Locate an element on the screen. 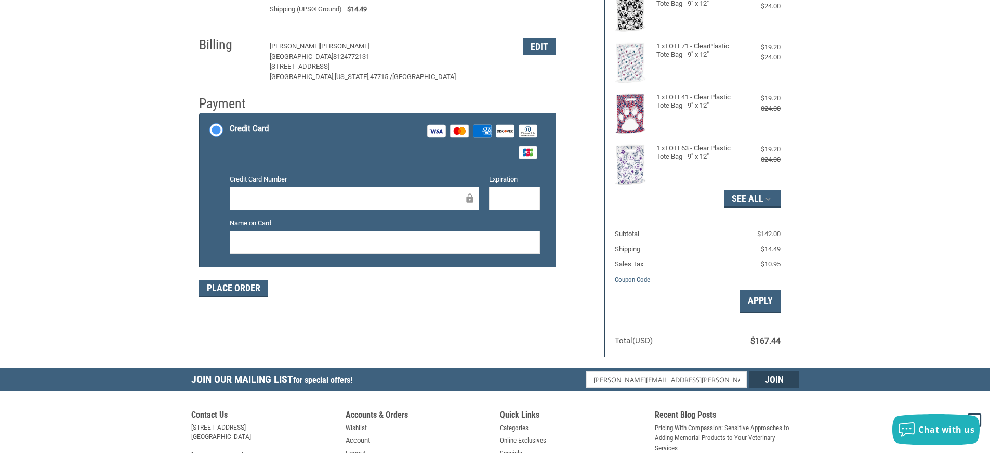  h5: Contact Us is located at coordinates (264, 416).